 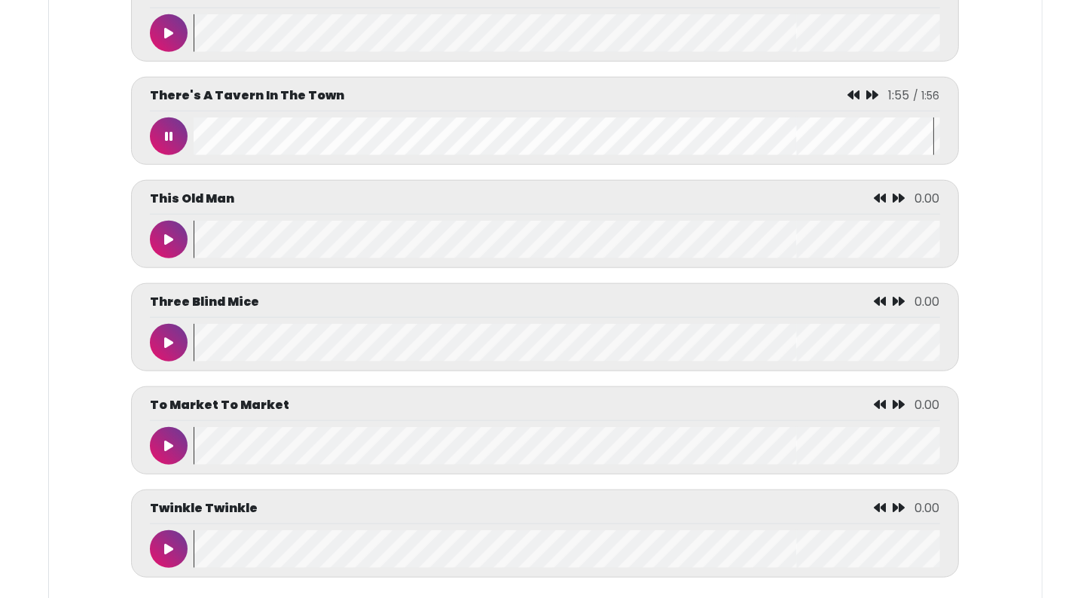 What do you see at coordinates (927, 96) in the screenshot?
I see `span: / 1:56` at bounding box center [927, 96].